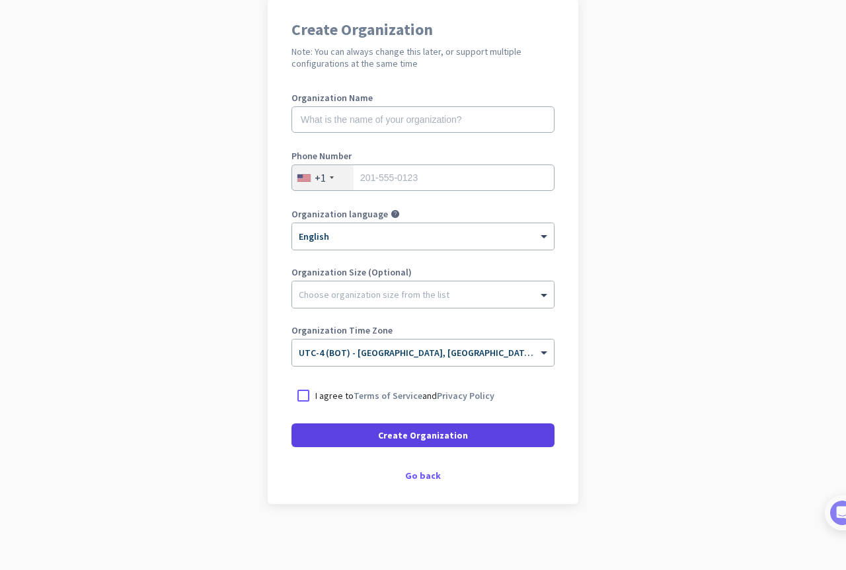 Image resolution: width=846 pixels, height=570 pixels. What do you see at coordinates (423, 30) in the screenshot?
I see `h1: Create Organization` at bounding box center [423, 30].